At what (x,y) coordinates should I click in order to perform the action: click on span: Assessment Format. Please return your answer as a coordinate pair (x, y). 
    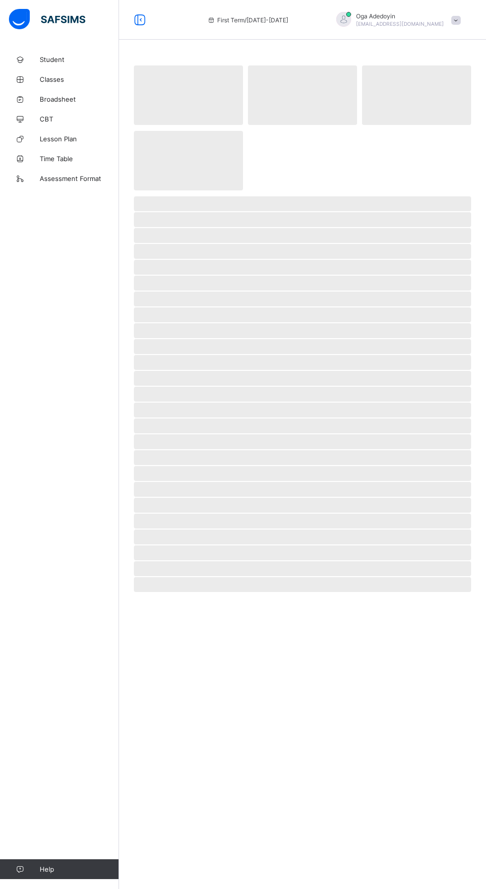
    Looking at the image, I should click on (79, 179).